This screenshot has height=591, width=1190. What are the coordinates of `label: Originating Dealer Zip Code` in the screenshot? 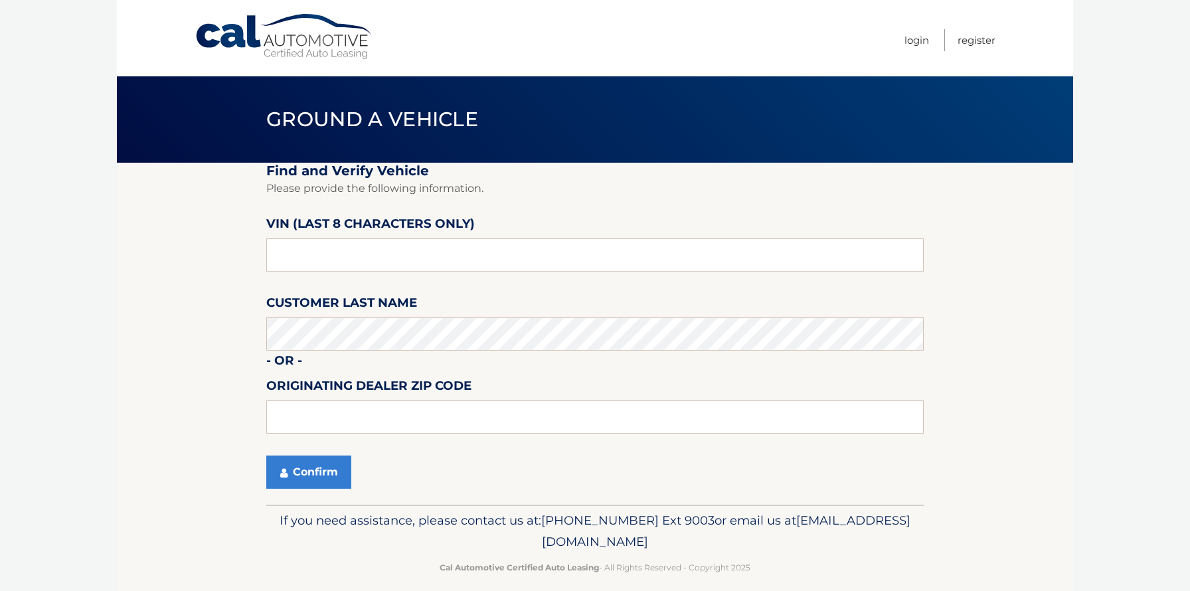 It's located at (368, 388).